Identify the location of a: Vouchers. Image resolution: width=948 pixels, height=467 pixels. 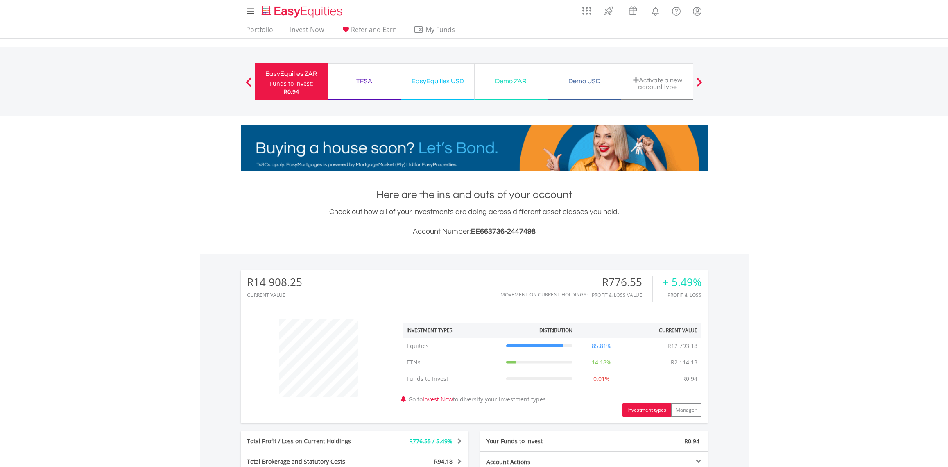
(633, 9).